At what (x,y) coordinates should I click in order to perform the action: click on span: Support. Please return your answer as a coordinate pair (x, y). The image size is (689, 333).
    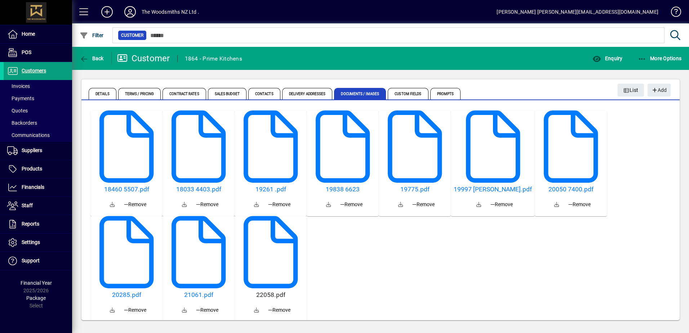
    Looking at the image, I should click on (31, 260).